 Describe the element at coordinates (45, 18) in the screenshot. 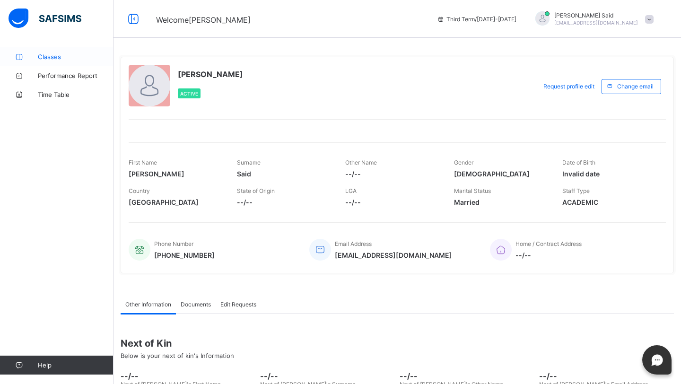

I see `img: safsims` at that location.